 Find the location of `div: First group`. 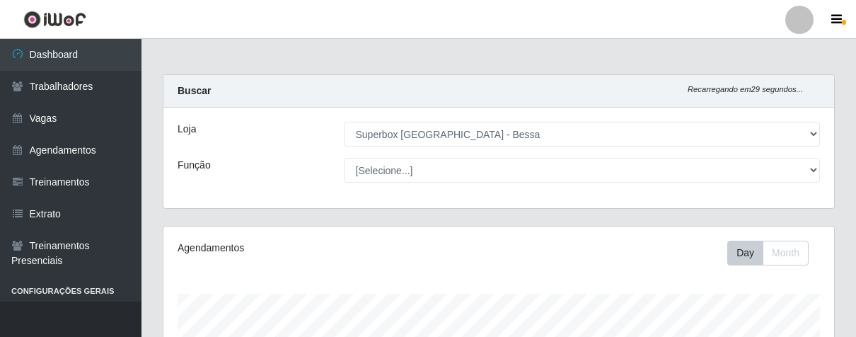

div: First group is located at coordinates (768, 253).